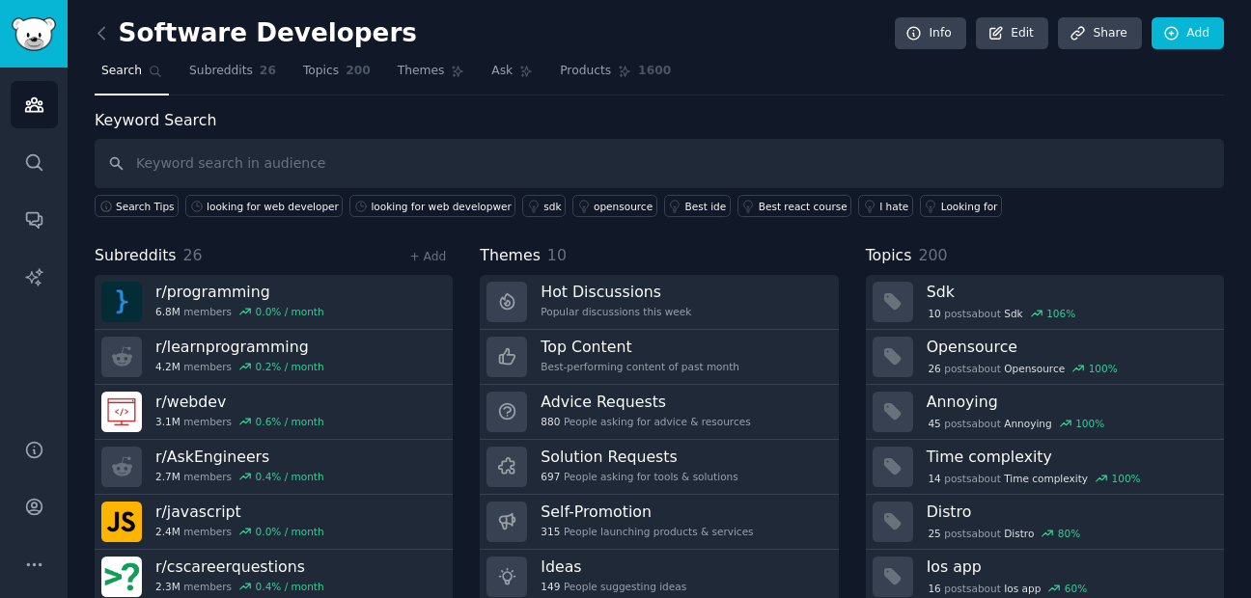 This screenshot has height=598, width=1251. I want to click on a: Share, so click(1099, 34).